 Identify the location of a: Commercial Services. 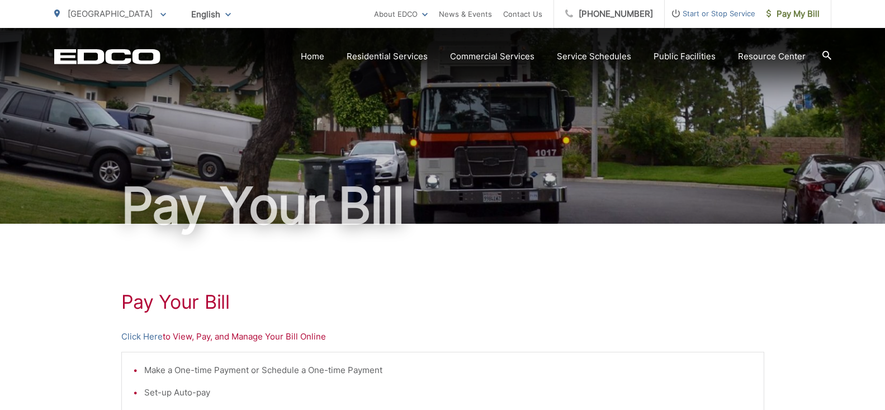
(492, 56).